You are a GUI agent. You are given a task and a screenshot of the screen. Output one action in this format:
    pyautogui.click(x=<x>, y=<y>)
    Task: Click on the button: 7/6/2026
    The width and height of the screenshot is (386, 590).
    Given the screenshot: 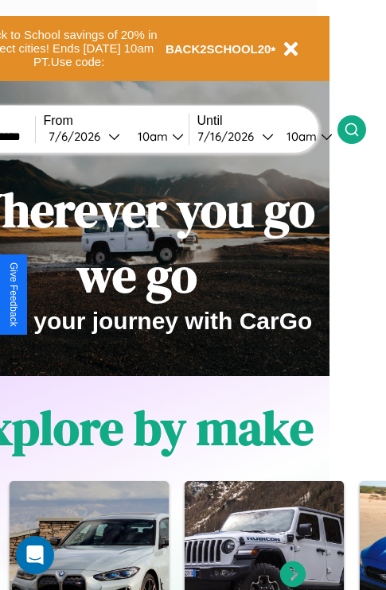 What is the action you would take?
    pyautogui.click(x=84, y=136)
    